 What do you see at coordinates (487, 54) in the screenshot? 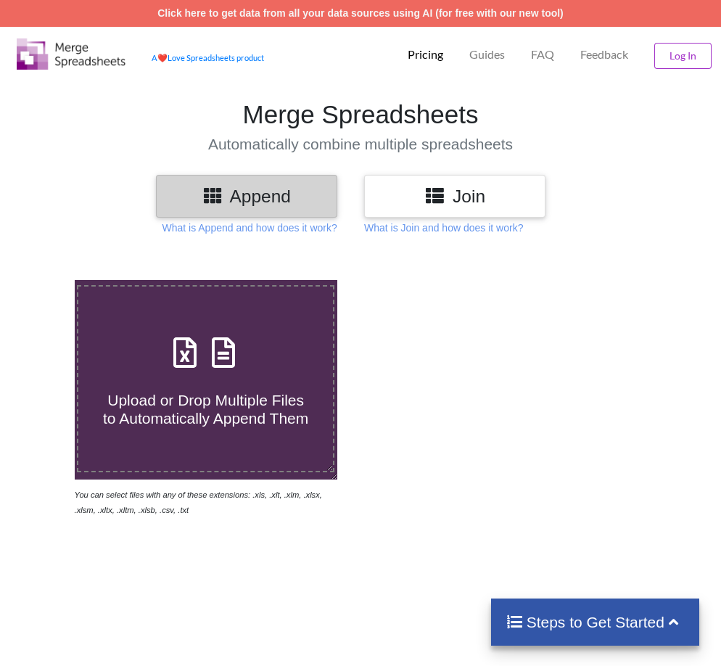
I see `p: Guides` at bounding box center [487, 54].